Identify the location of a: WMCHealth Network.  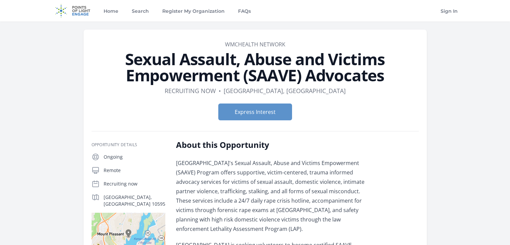
(255, 44).